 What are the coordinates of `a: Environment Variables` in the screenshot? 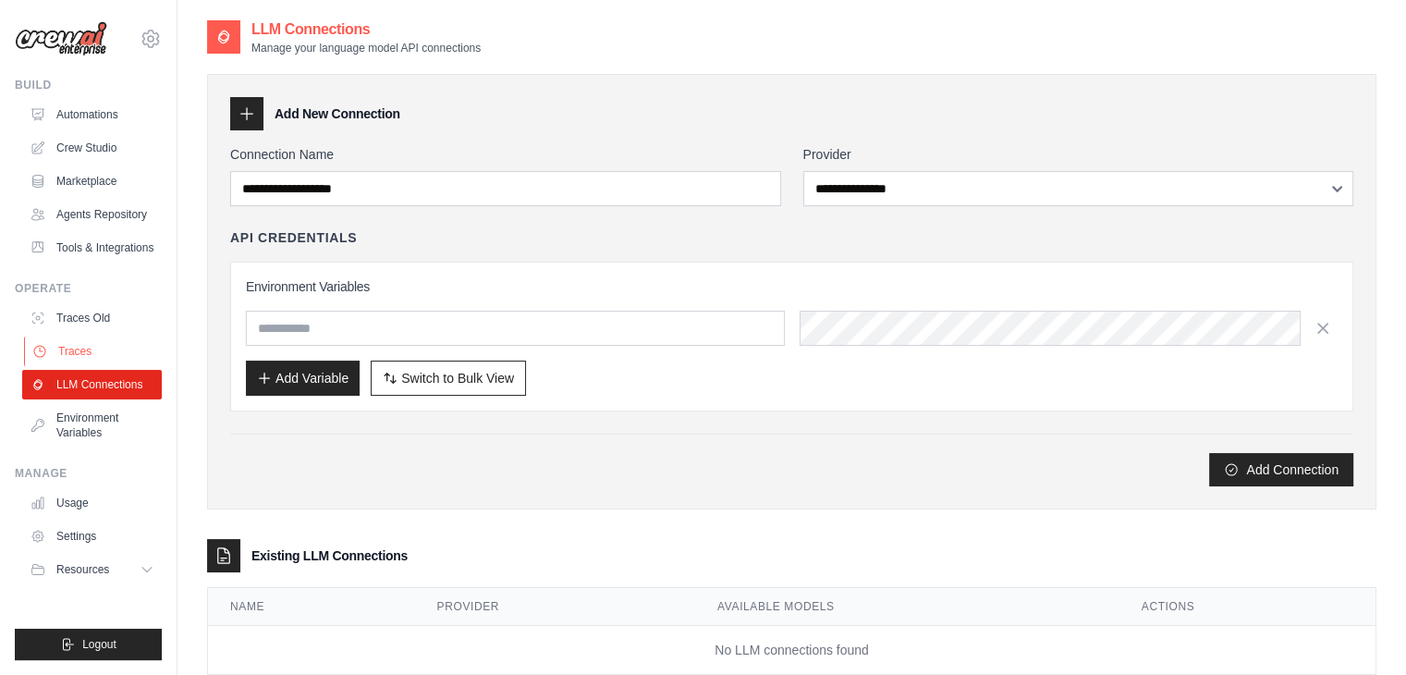 It's located at (92, 425).